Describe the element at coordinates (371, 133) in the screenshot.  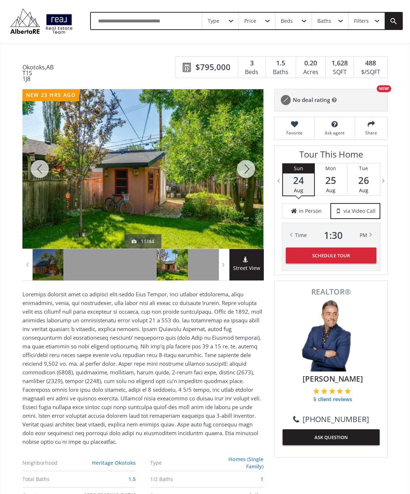
I see `span: Share` at that location.